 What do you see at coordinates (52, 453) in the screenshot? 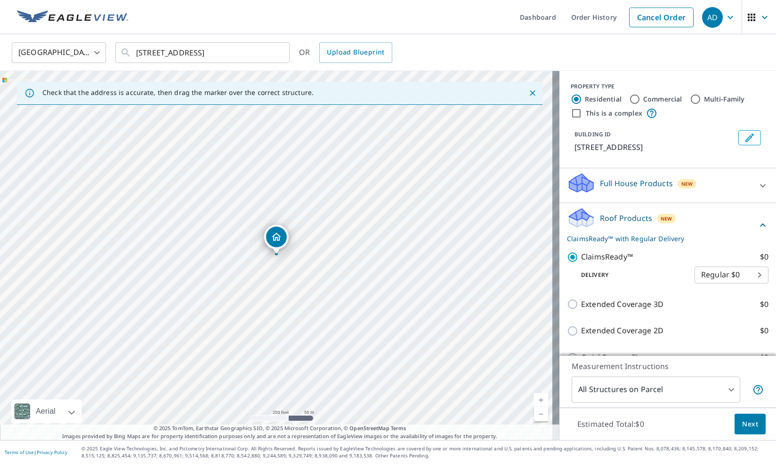
I see `a: Privacy Policy` at bounding box center [52, 453].